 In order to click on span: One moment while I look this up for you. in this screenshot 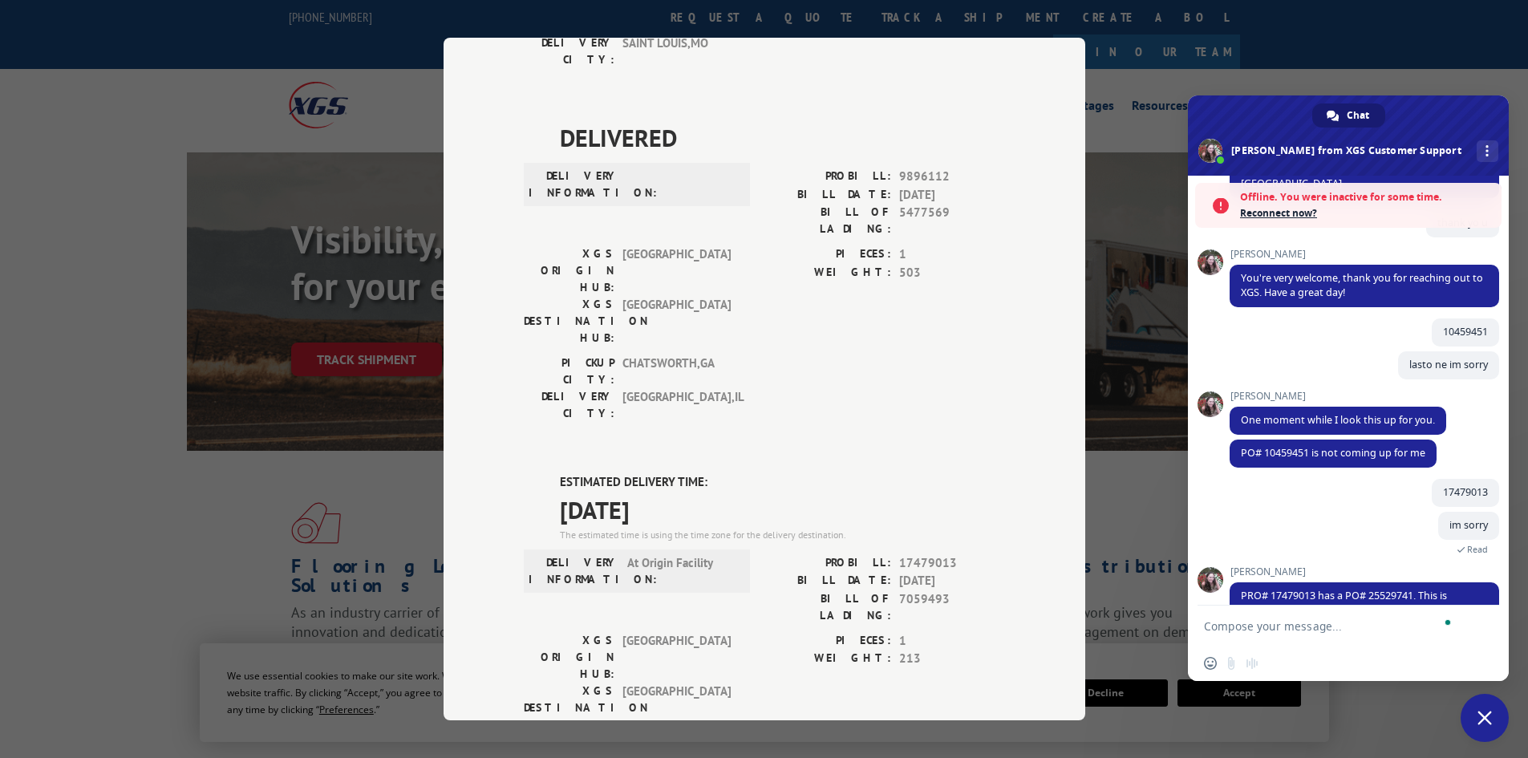, I will do `click(1338, 420)`.